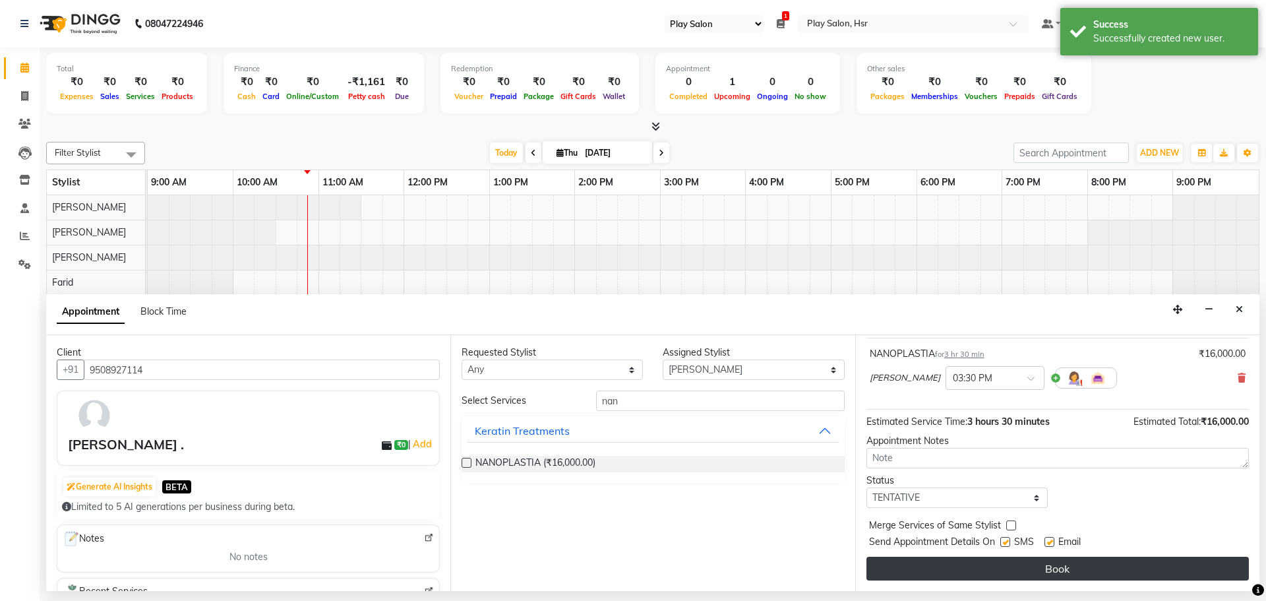 Image resolution: width=1266 pixels, height=601 pixels. I want to click on span: Email, so click(1070, 543).